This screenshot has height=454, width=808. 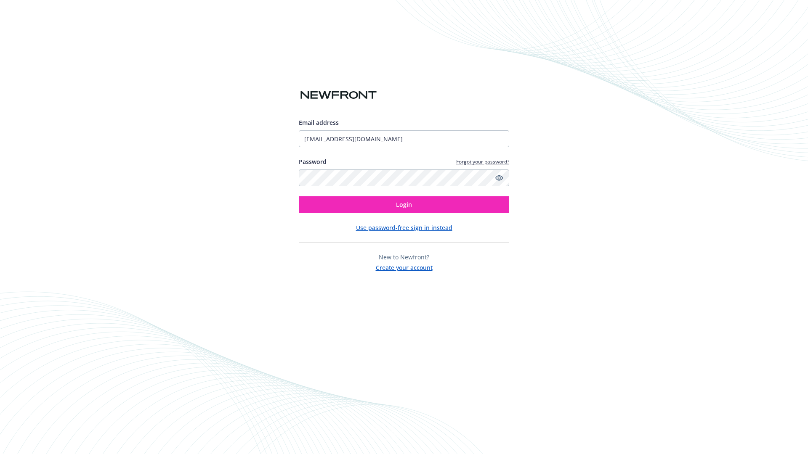 I want to click on span: Email address, so click(x=318, y=122).